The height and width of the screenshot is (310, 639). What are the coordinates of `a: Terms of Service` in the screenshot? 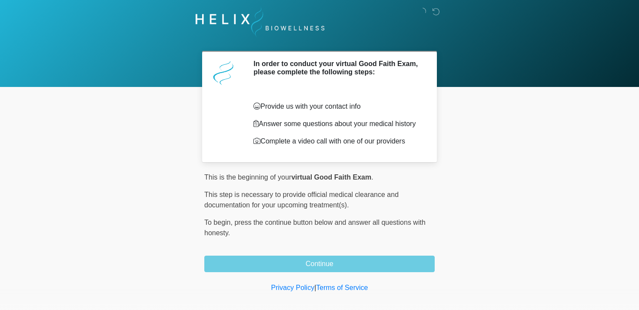 It's located at (342, 287).